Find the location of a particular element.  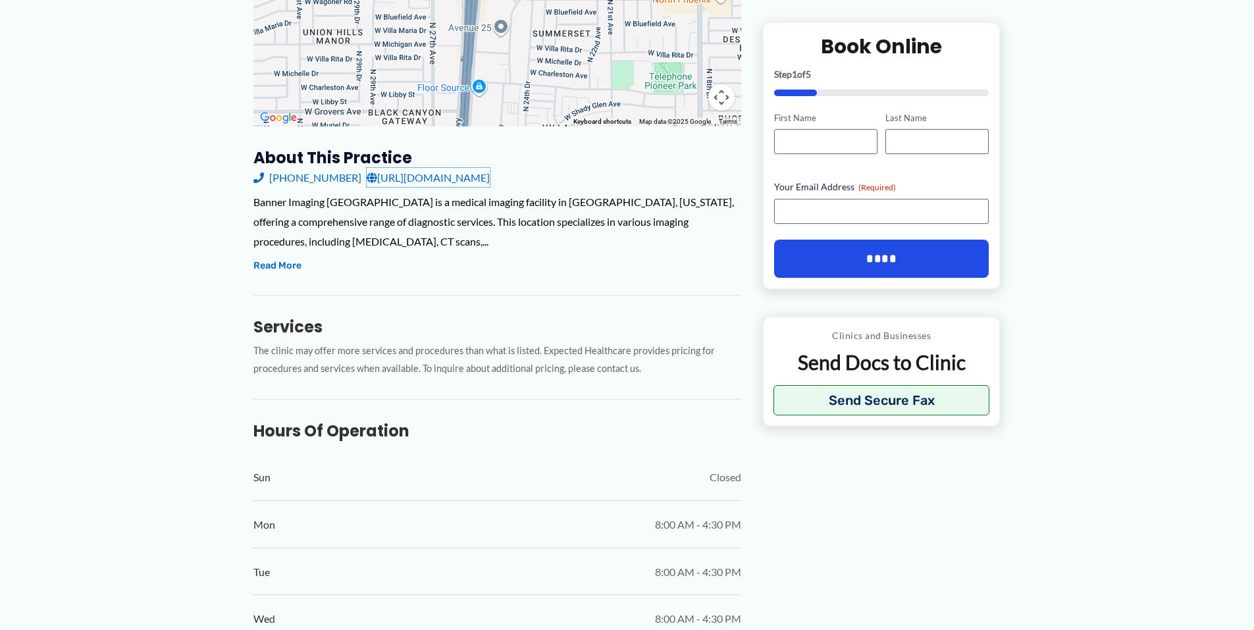

label: Last Name is located at coordinates (936, 117).